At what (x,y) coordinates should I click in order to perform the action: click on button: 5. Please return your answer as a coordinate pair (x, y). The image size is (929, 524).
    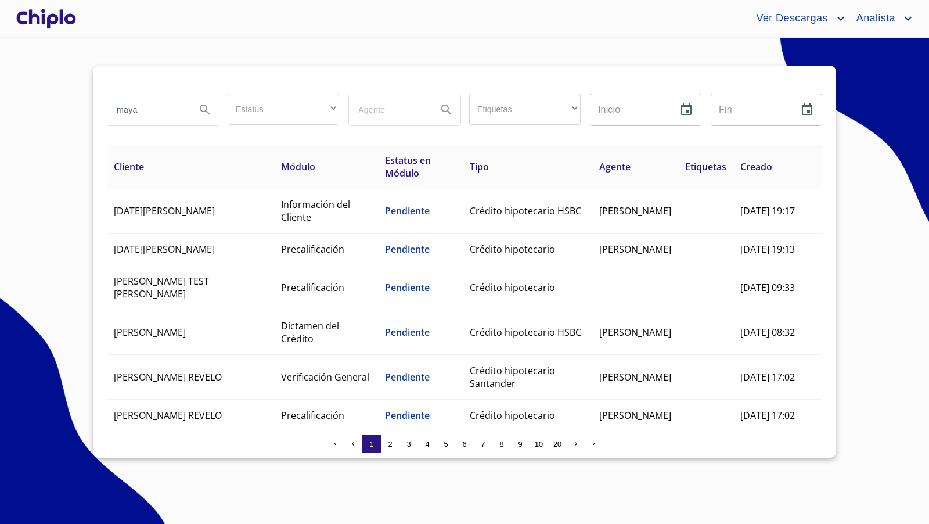
    Looking at the image, I should click on (446, 444).